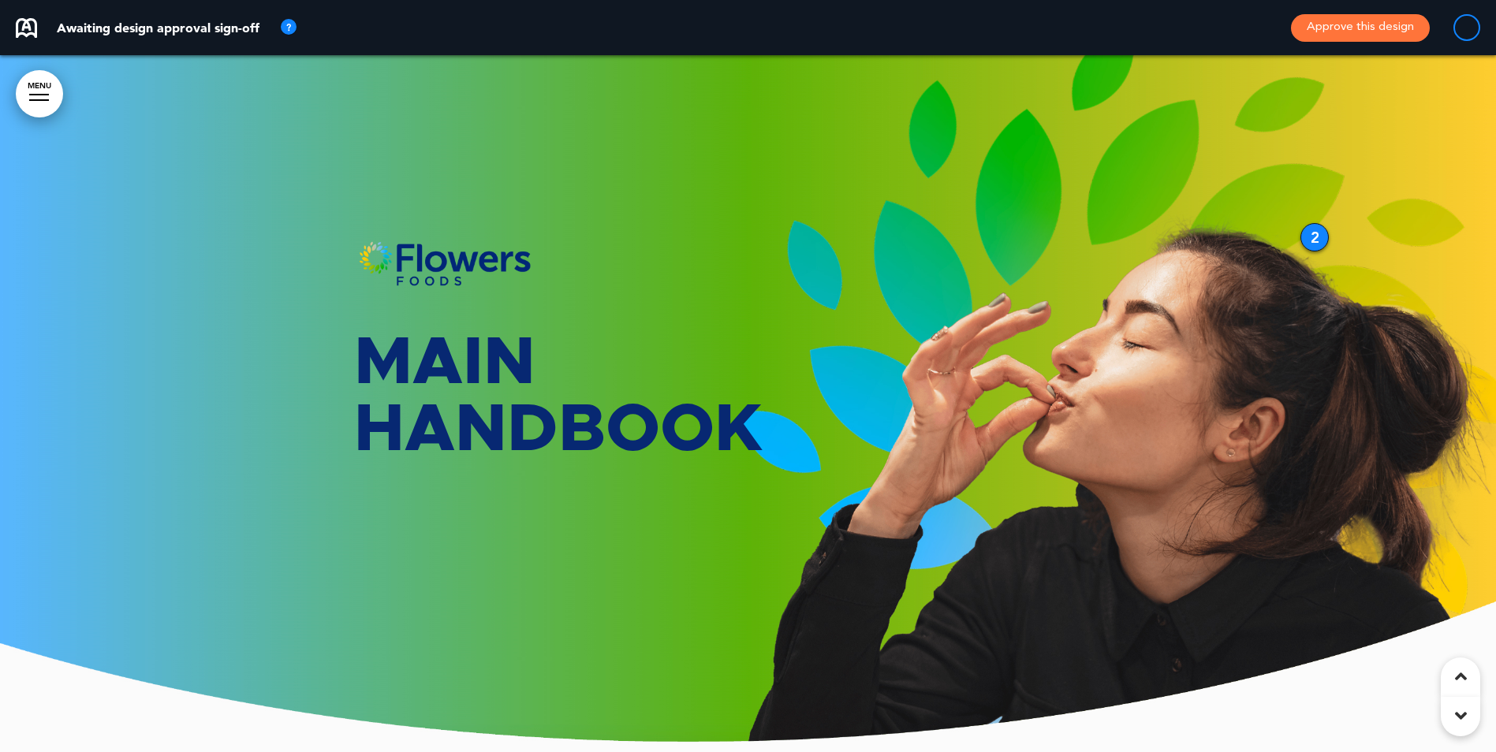 The image size is (1496, 752). What do you see at coordinates (26, 28) in the screenshot?
I see `img: airmason-logo` at bounding box center [26, 28].